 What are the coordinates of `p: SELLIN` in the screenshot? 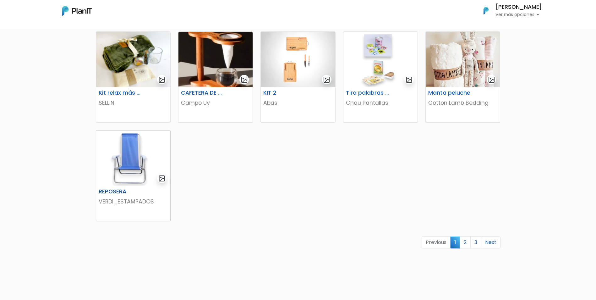 It's located at (133, 103).